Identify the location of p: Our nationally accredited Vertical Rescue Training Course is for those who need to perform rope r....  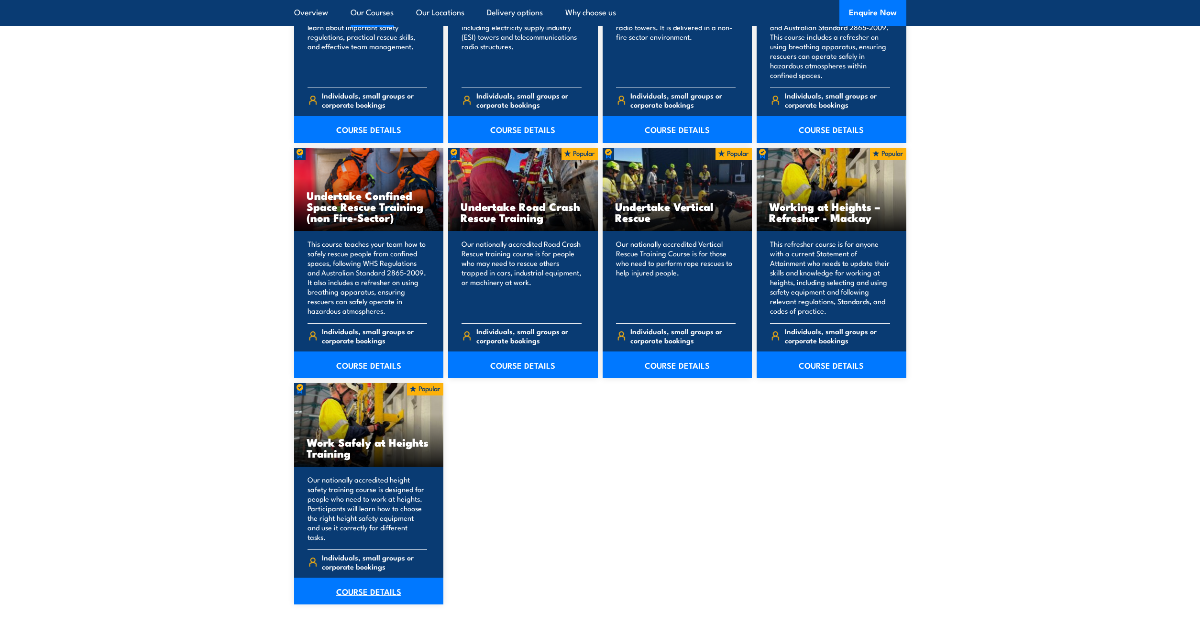
(676, 277).